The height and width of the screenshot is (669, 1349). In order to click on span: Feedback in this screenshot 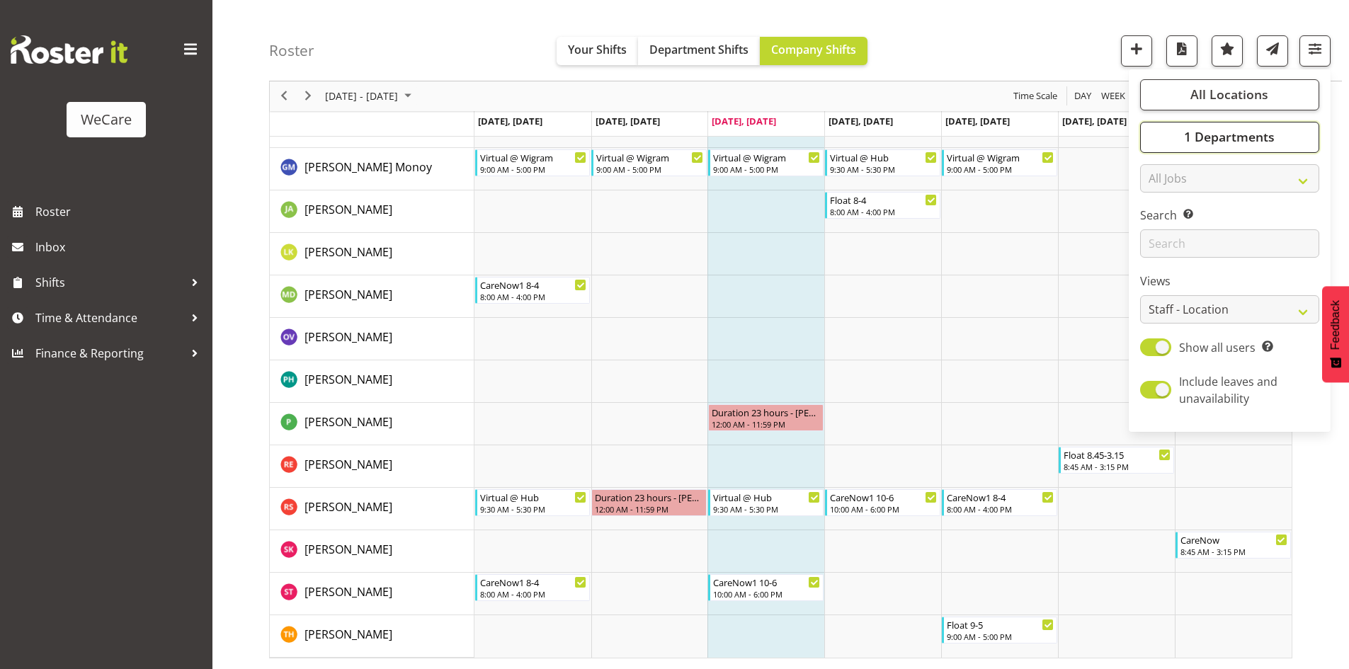, I will do `click(1336, 325)`.